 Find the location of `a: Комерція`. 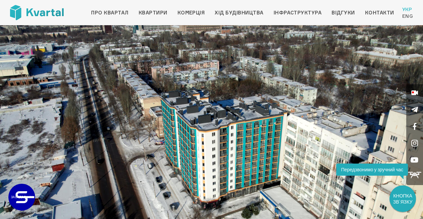

a: Комерція is located at coordinates (191, 13).